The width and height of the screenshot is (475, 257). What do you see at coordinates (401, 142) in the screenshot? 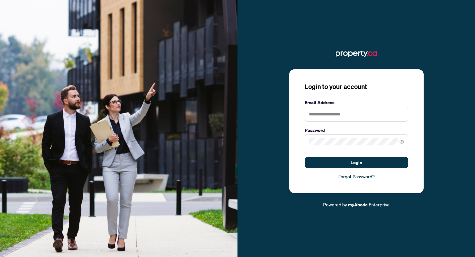
I see `span: eye-invisible` at bounding box center [401, 142].